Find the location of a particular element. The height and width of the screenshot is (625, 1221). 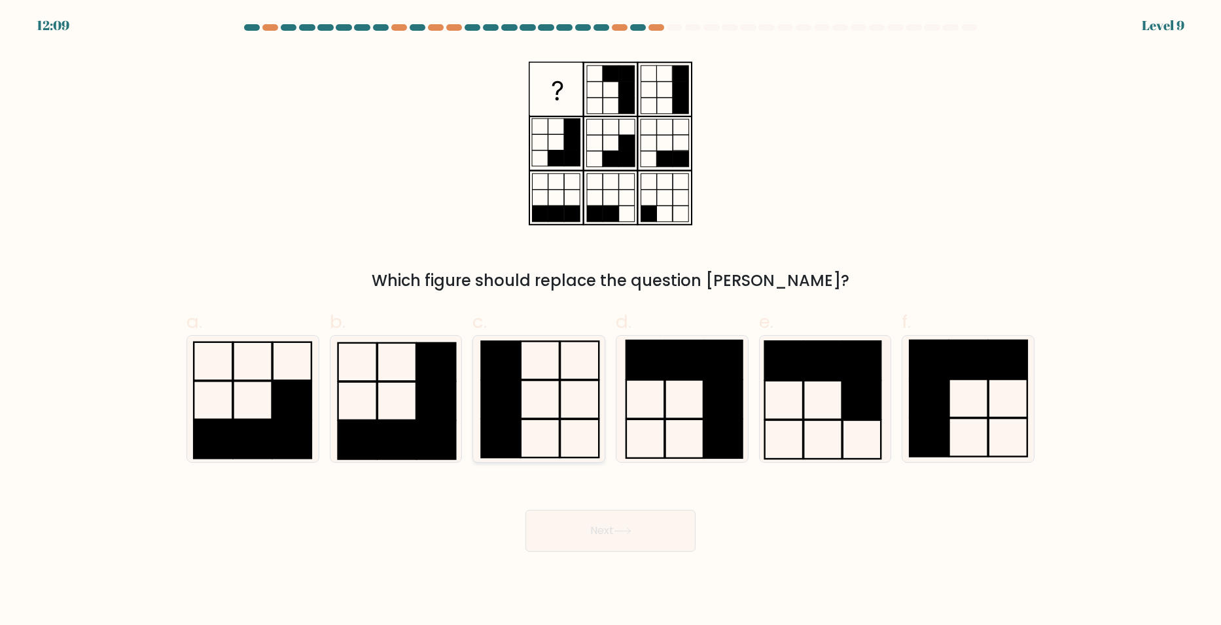

div: Level 9 is located at coordinates (1163, 26).